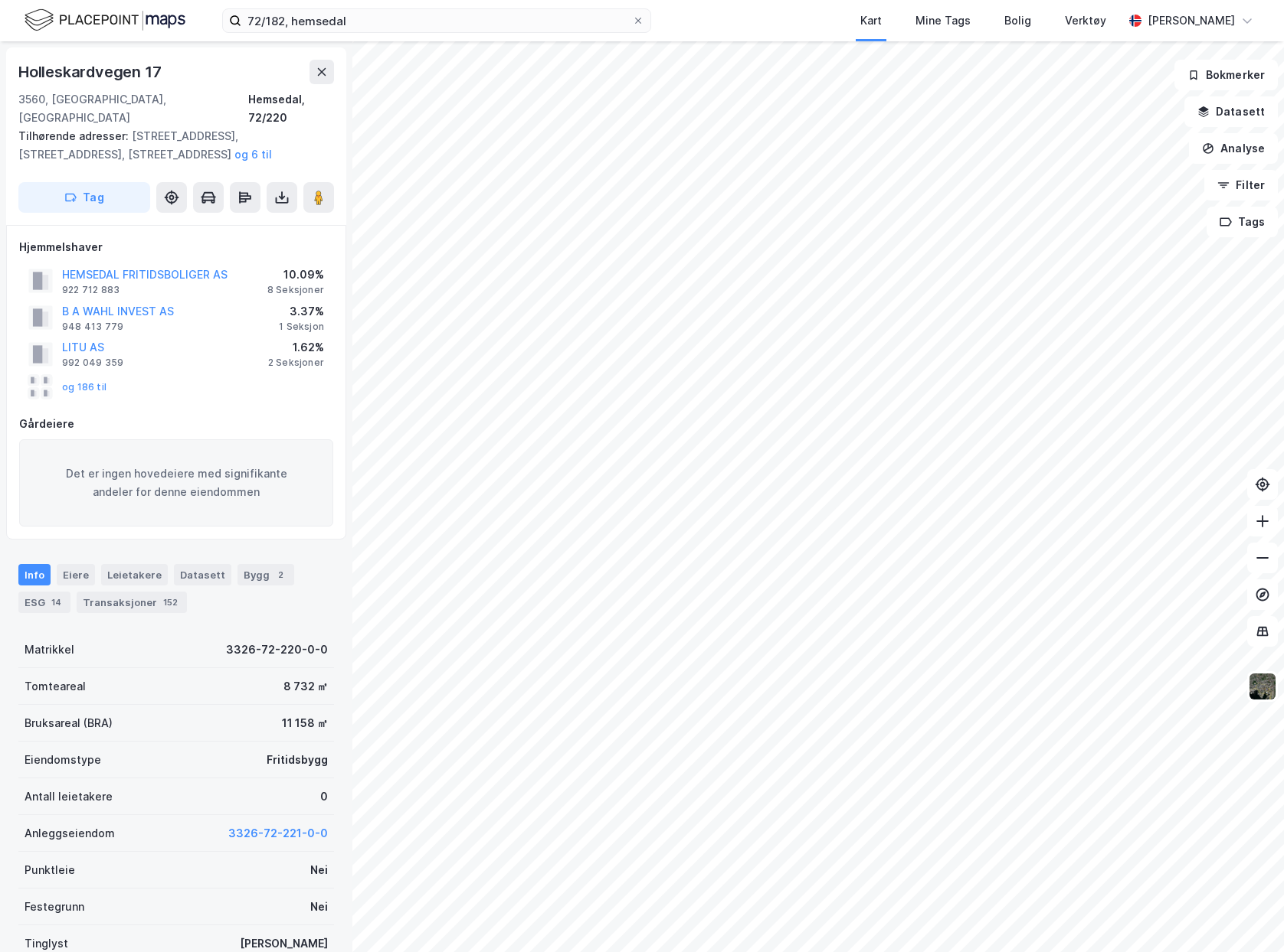  Describe the element at coordinates (85, 197) in the screenshot. I see `button: Tag` at that location.